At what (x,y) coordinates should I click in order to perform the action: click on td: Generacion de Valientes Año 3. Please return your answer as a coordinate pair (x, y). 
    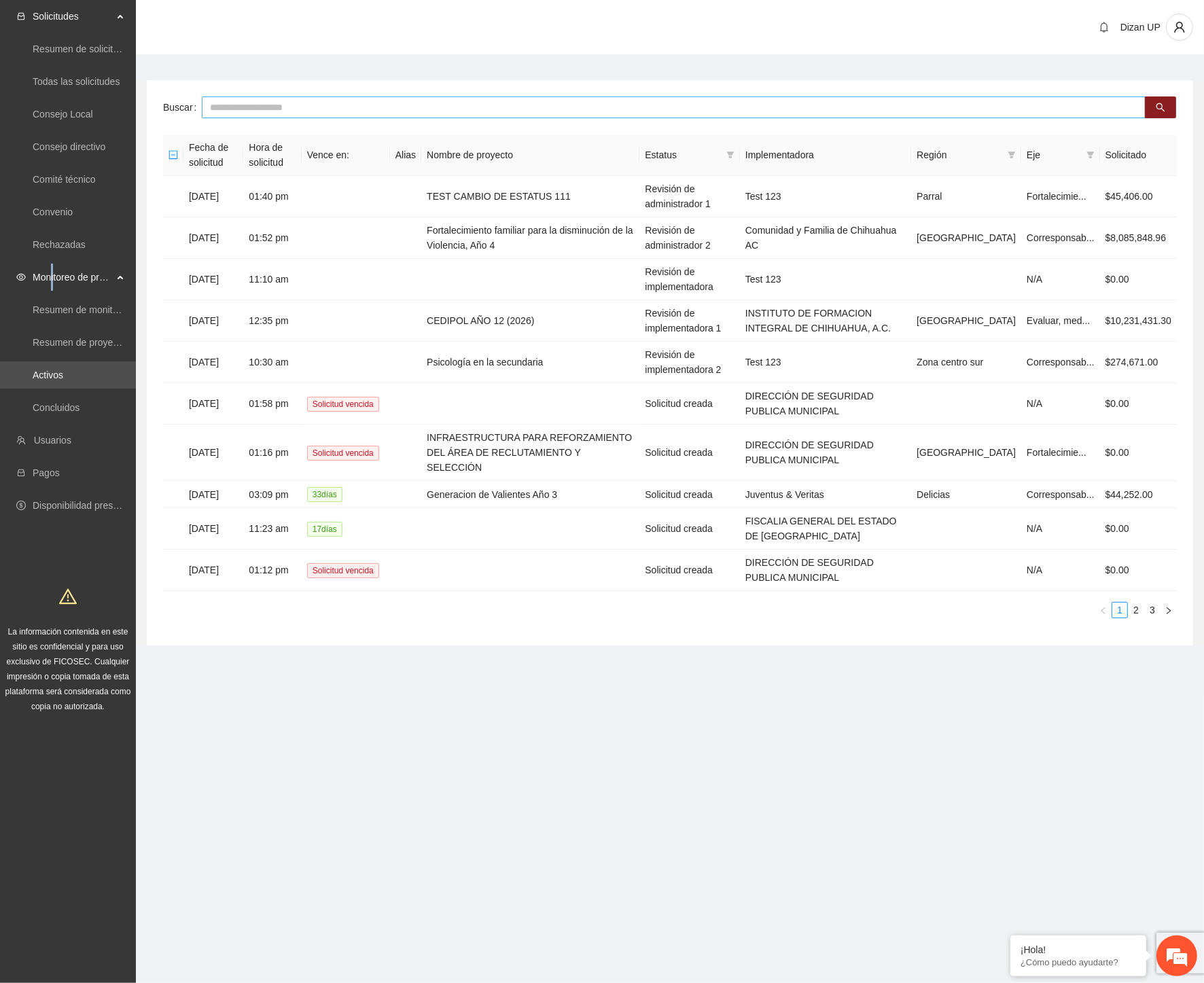
    Looking at the image, I should click on (530, 495).